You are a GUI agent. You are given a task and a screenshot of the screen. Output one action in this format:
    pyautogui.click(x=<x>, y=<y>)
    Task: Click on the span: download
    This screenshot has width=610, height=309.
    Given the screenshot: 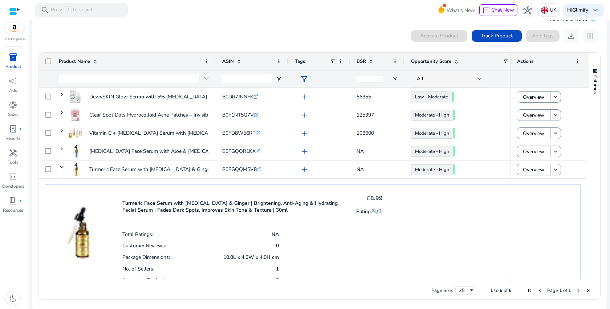 What is the action you would take?
    pyautogui.click(x=571, y=36)
    